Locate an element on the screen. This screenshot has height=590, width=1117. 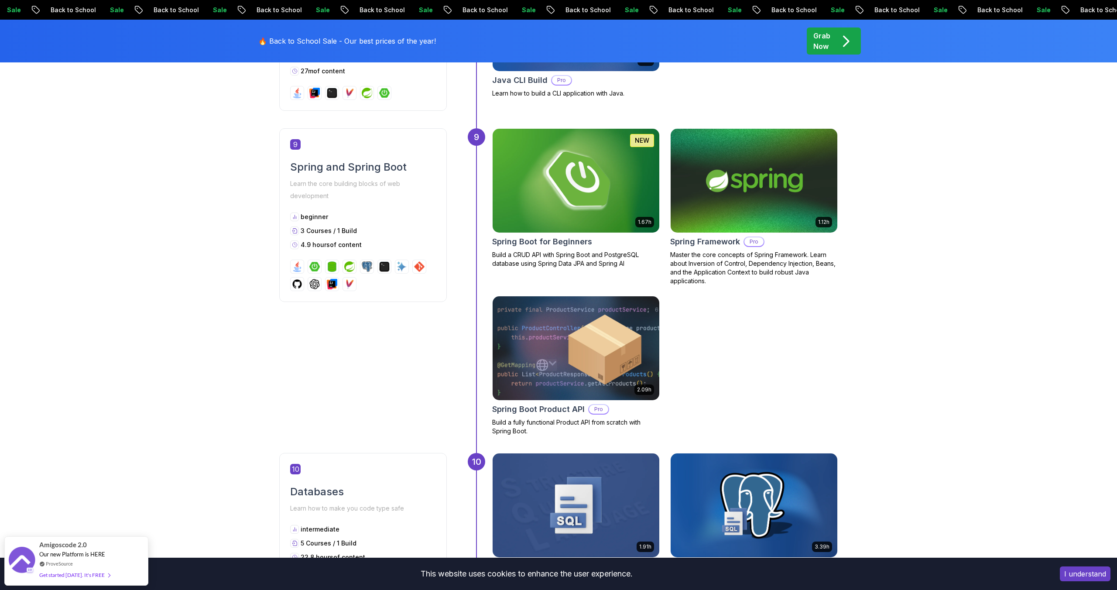
h2: Spring Framework is located at coordinates (705, 242).